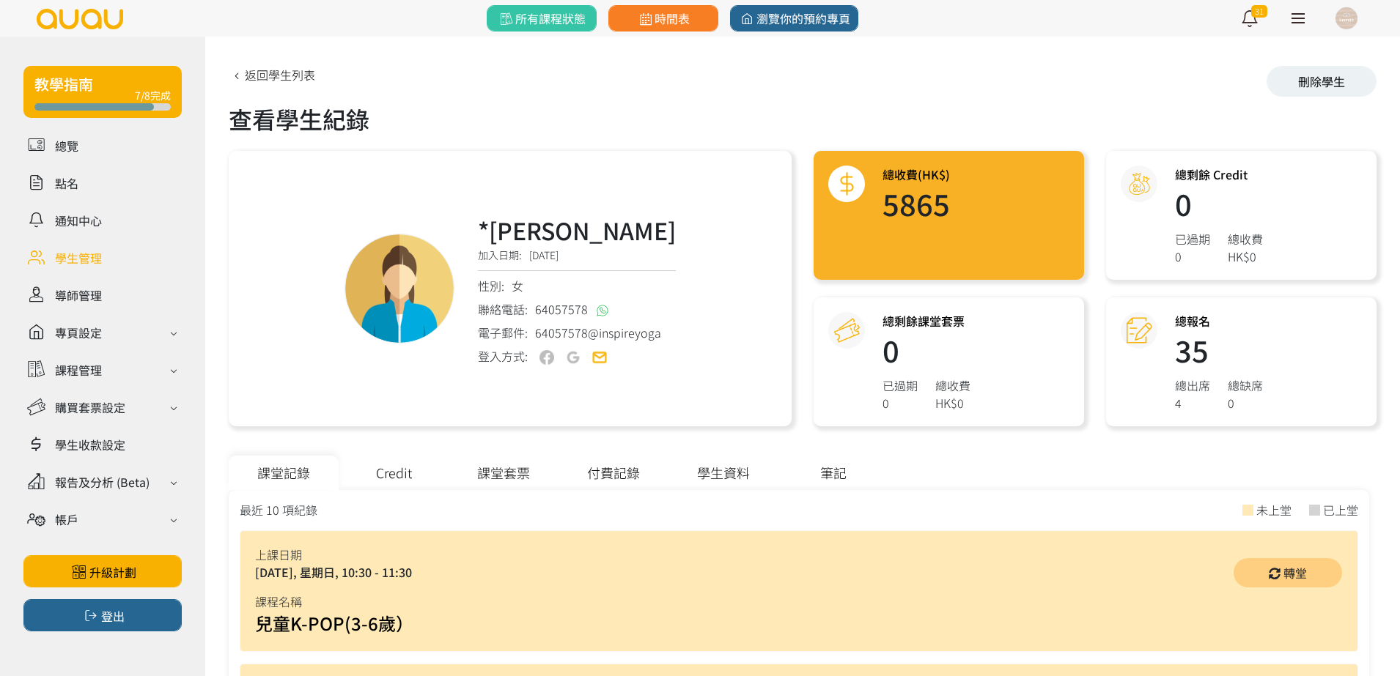 Image resolution: width=1400 pixels, height=676 pixels. Describe the element at coordinates (577, 309) in the screenshot. I see `div: 聯絡電話:` at that location.